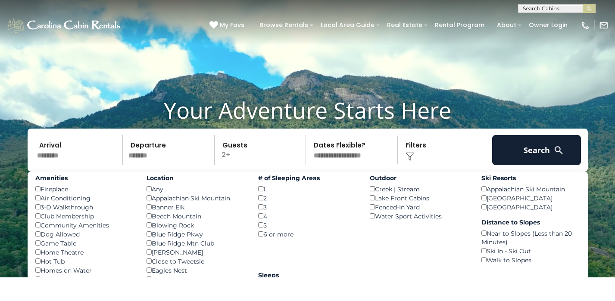  Describe the element at coordinates (506, 25) in the screenshot. I see `a: About` at that location.